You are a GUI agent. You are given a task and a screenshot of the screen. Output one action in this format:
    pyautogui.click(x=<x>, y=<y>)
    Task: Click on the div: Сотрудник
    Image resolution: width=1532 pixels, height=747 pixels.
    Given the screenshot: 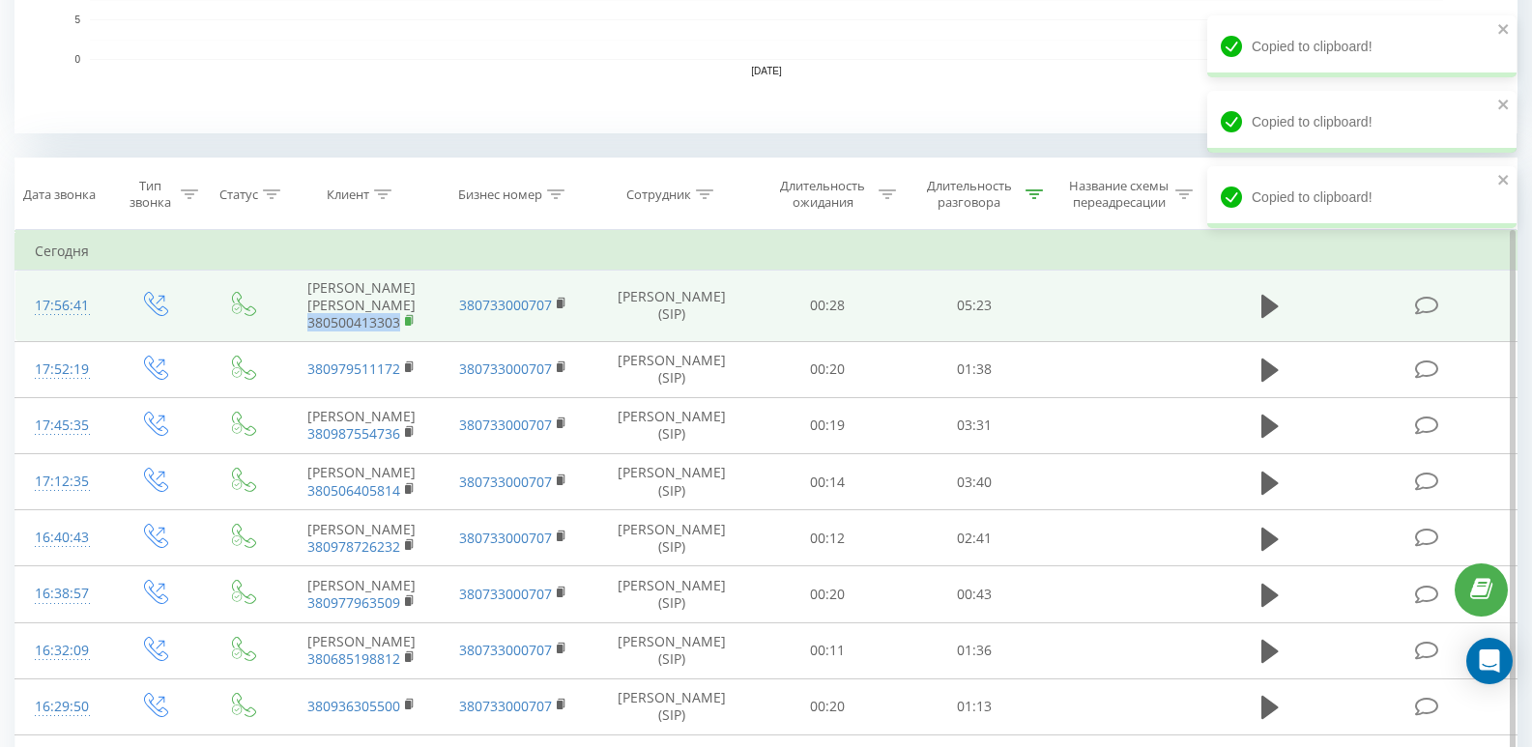 What is the action you would take?
    pyautogui.click(x=658, y=194)
    